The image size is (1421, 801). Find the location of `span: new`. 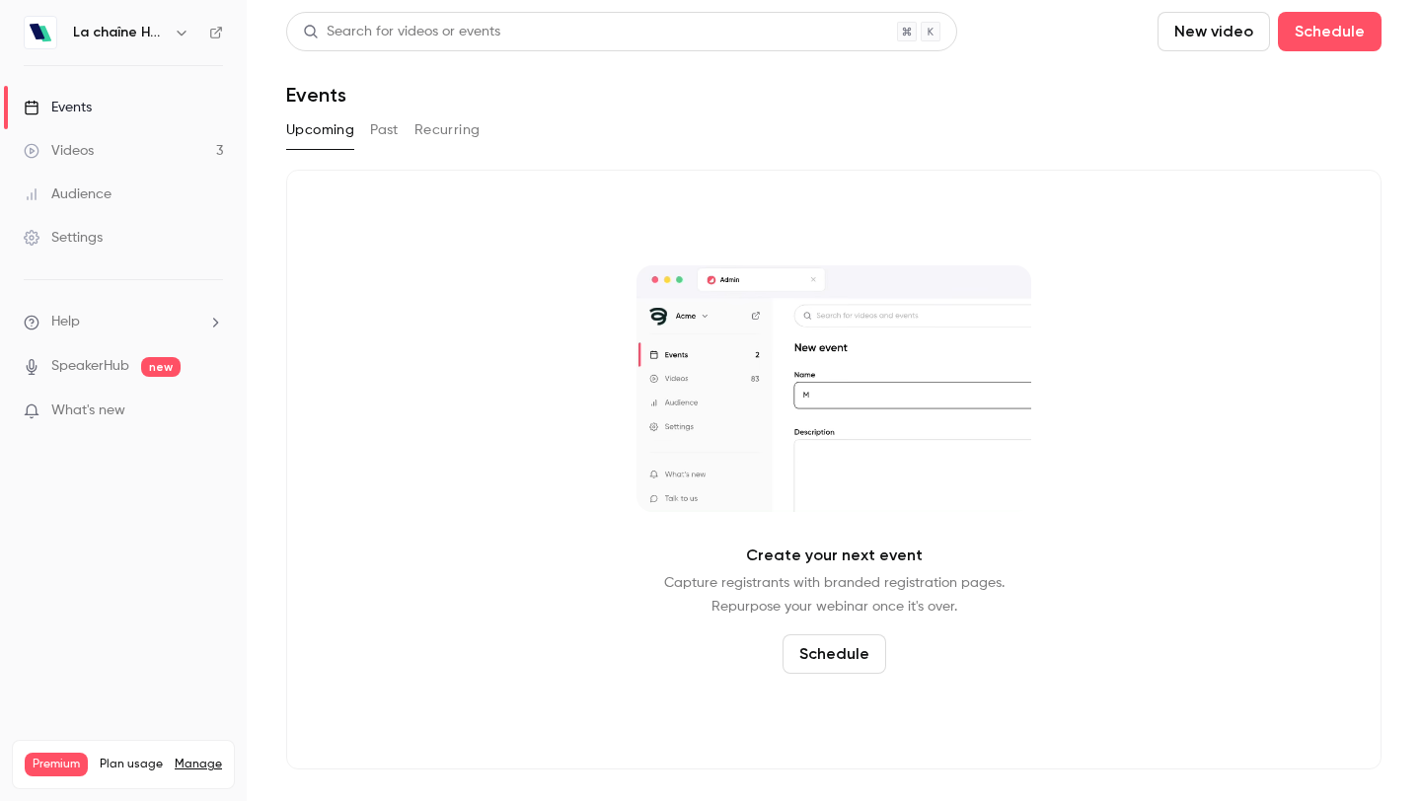

span: new is located at coordinates (161, 367).